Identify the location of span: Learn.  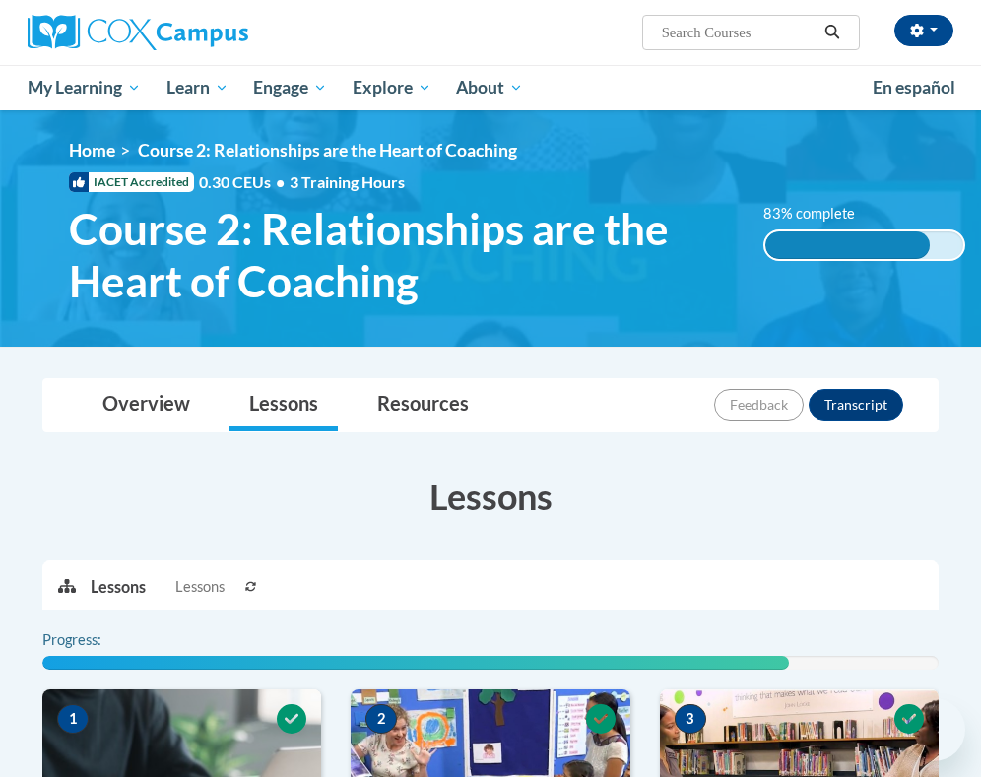
(197, 88).